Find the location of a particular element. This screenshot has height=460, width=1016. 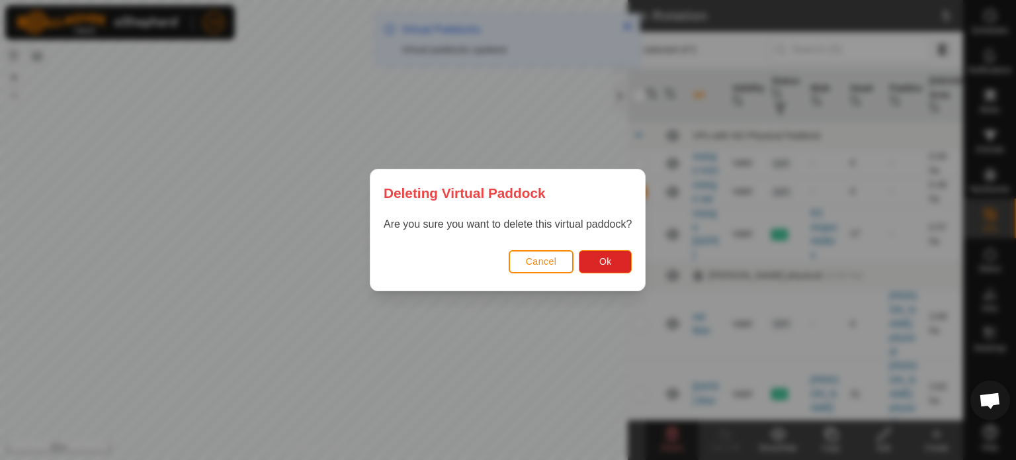

button: Ok is located at coordinates (606, 261).